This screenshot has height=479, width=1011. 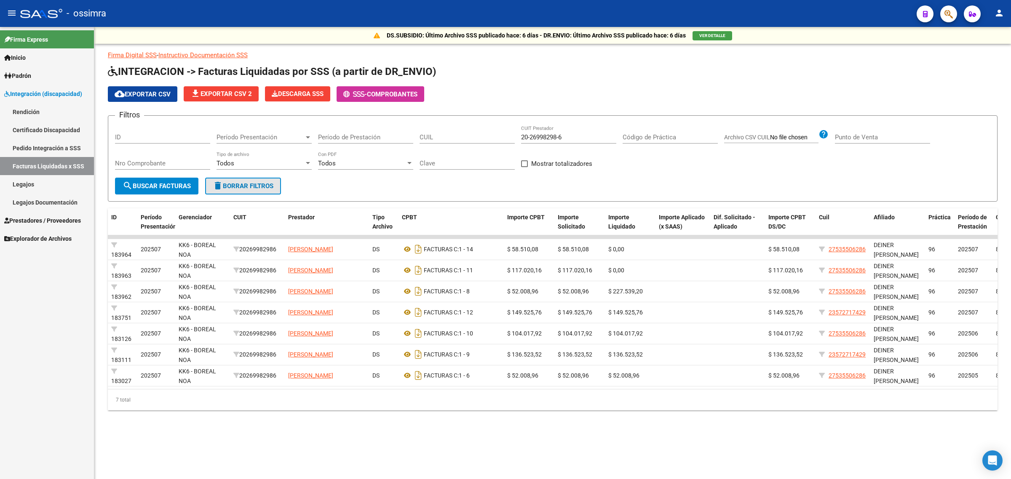 What do you see at coordinates (561, 164) in the screenshot?
I see `span: Mostrar totalizadores` at bounding box center [561, 164].